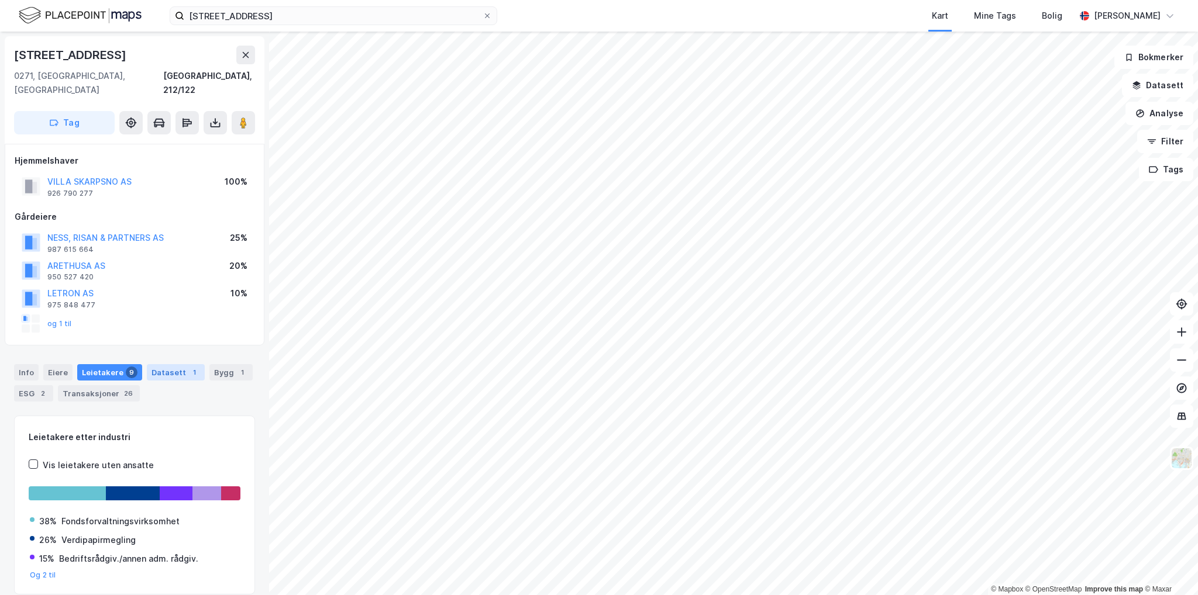 The height and width of the screenshot is (595, 1198). What do you see at coordinates (1007, 590) in the screenshot?
I see `a: Mapbox` at bounding box center [1007, 590].